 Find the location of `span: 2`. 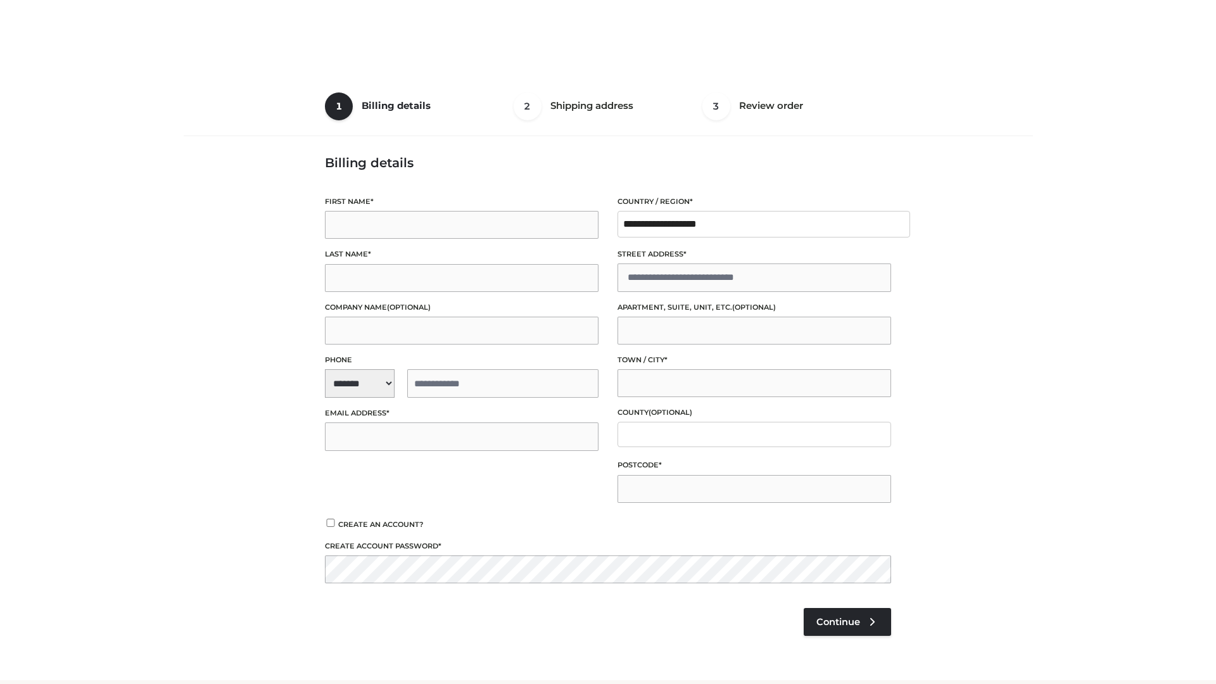

span: 2 is located at coordinates (528, 106).